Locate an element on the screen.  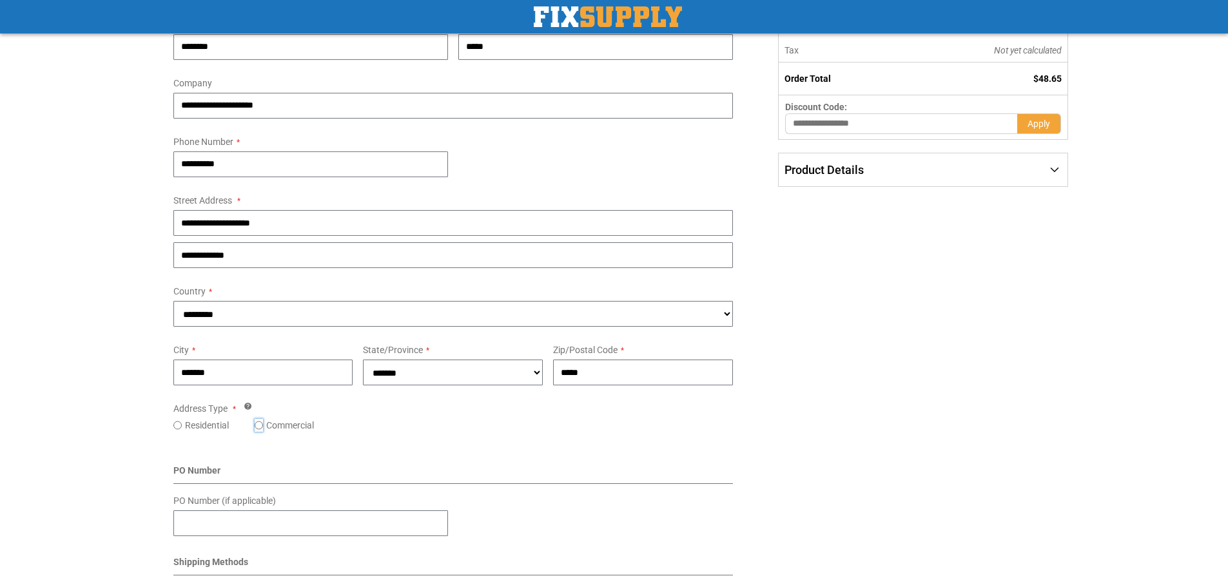
span: Discount Code: is located at coordinates (816, 107).